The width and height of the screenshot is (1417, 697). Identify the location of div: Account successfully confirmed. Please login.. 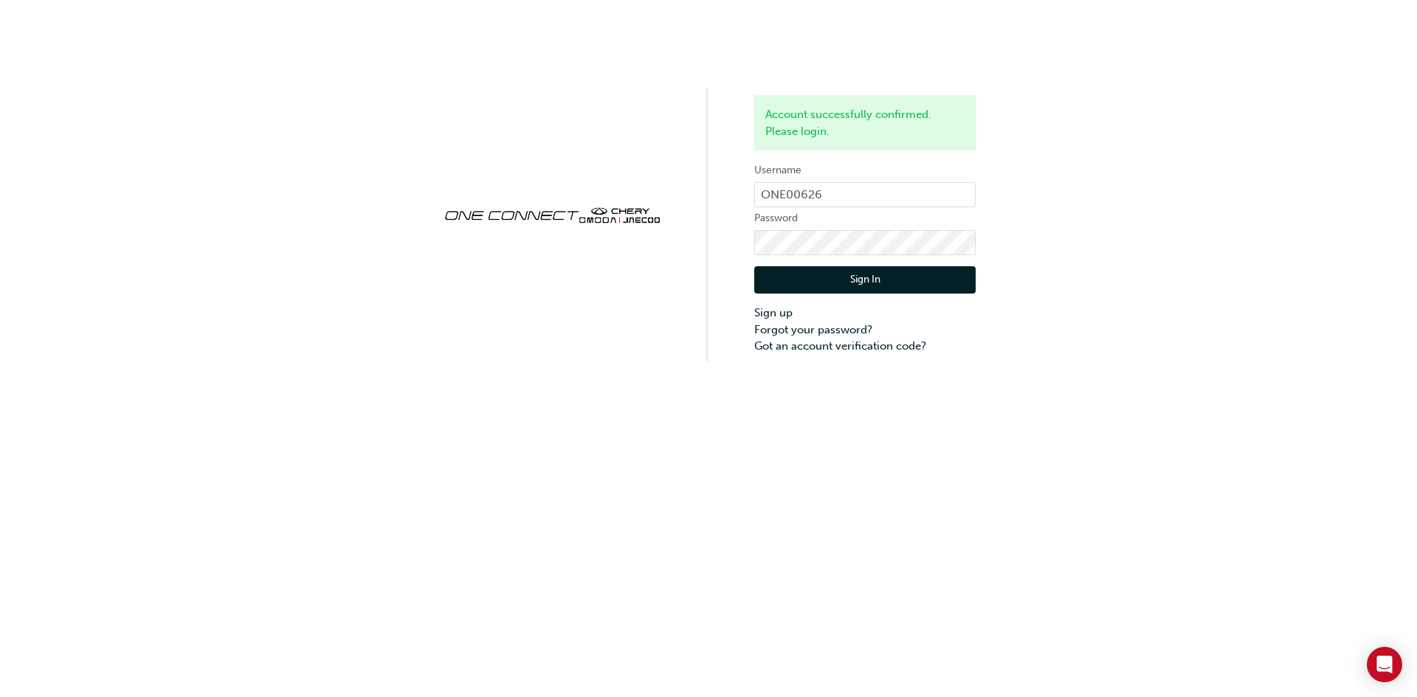
(865, 122).